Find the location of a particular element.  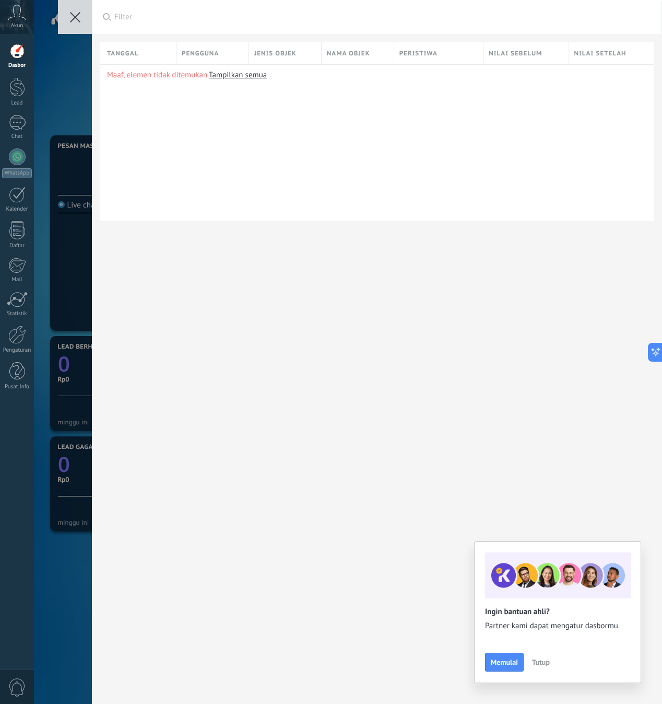

button: Tutup is located at coordinates (541, 662).